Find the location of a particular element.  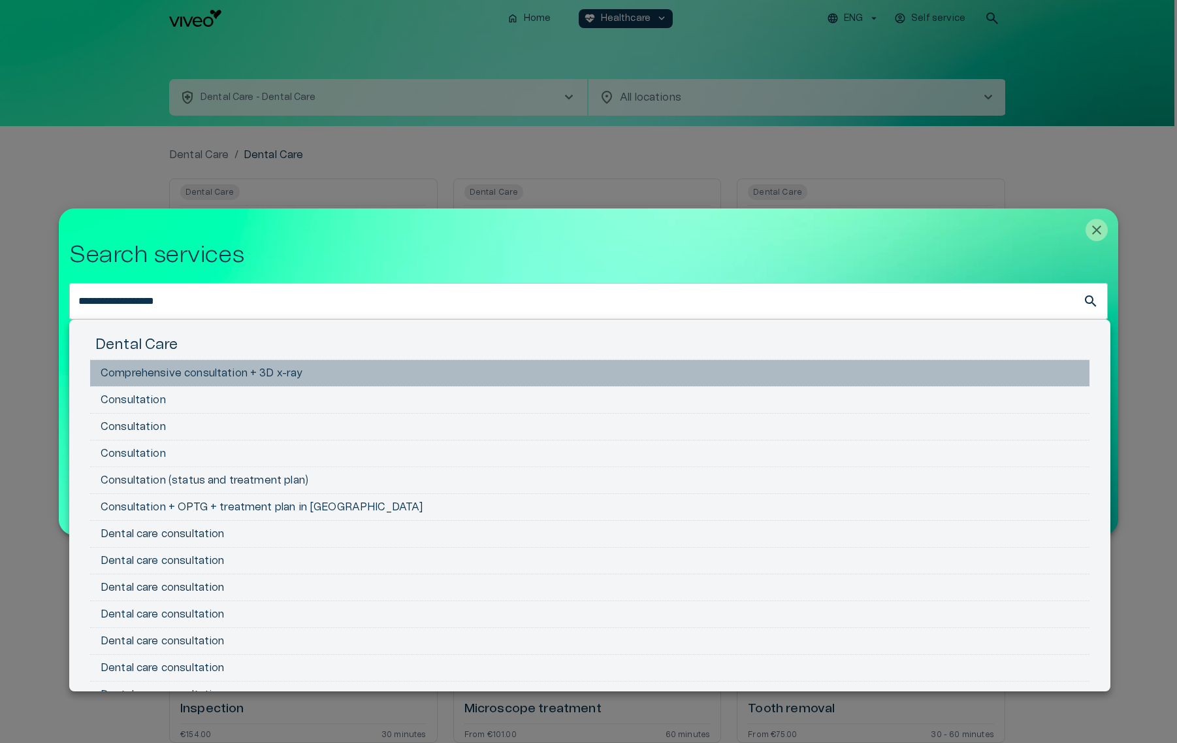

h5: Dental Care is located at coordinates (590, 347).